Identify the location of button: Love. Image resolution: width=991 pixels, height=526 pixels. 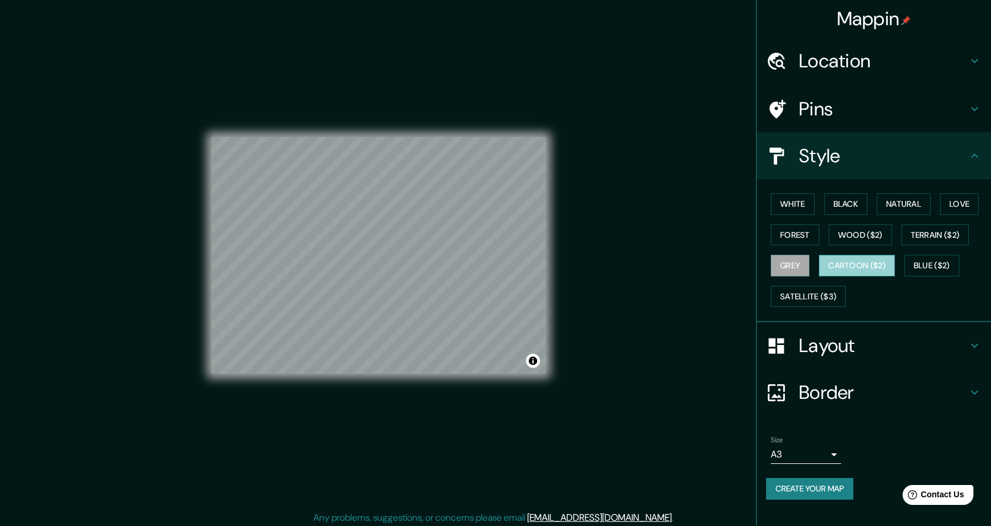
(959, 204).